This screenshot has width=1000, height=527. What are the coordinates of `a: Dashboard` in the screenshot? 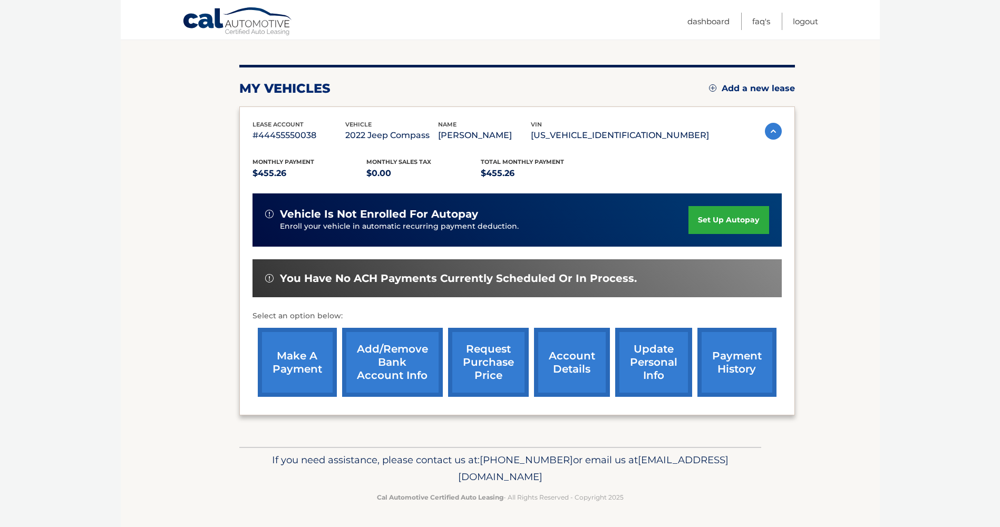 It's located at (709, 21).